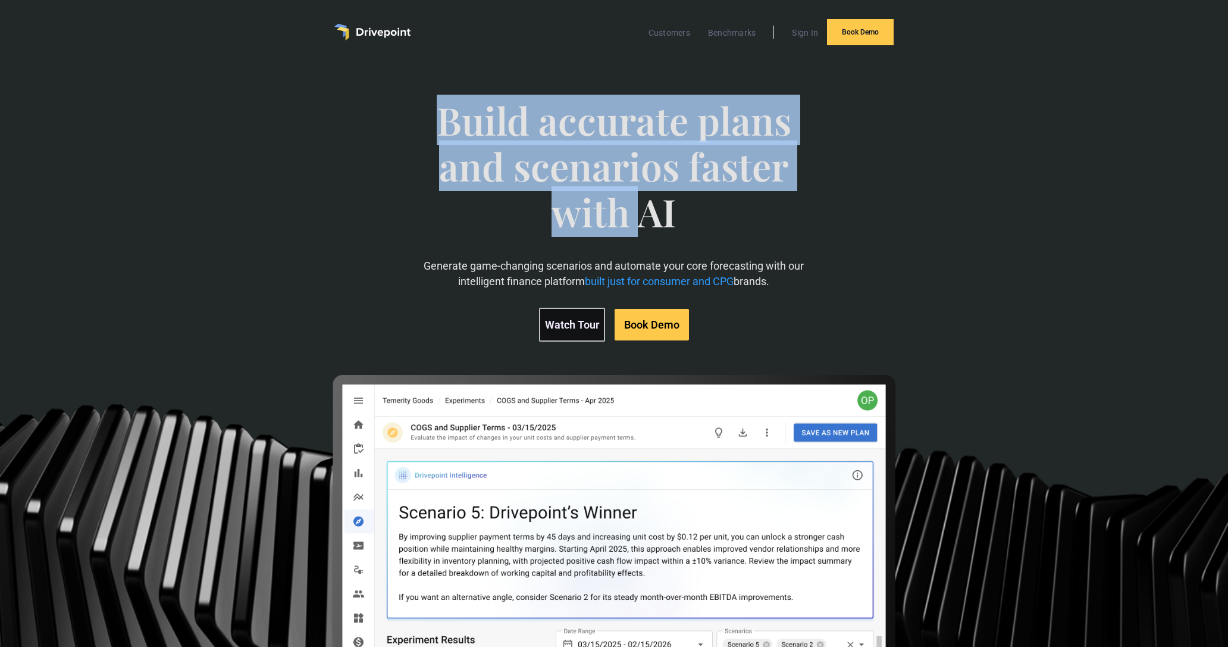 This screenshot has height=647, width=1228. What do you see at coordinates (614, 178) in the screenshot?
I see `span: Build accurate plans and scenarios faster with AI` at bounding box center [614, 178].